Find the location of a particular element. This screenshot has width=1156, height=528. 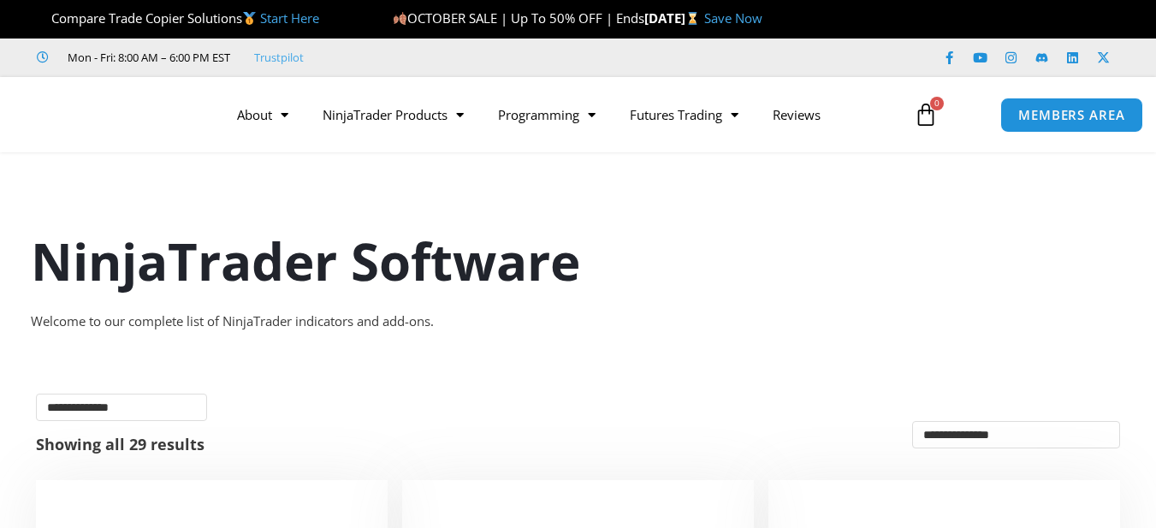

a: NinjaTrader Products is located at coordinates (393, 115).